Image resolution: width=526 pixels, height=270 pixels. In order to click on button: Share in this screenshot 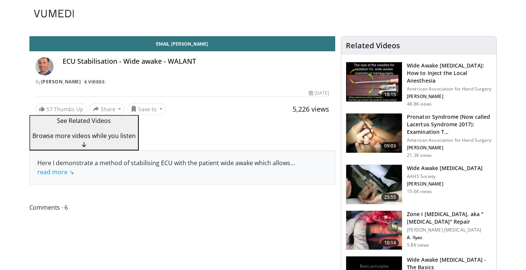, I will do `click(107, 109)`.